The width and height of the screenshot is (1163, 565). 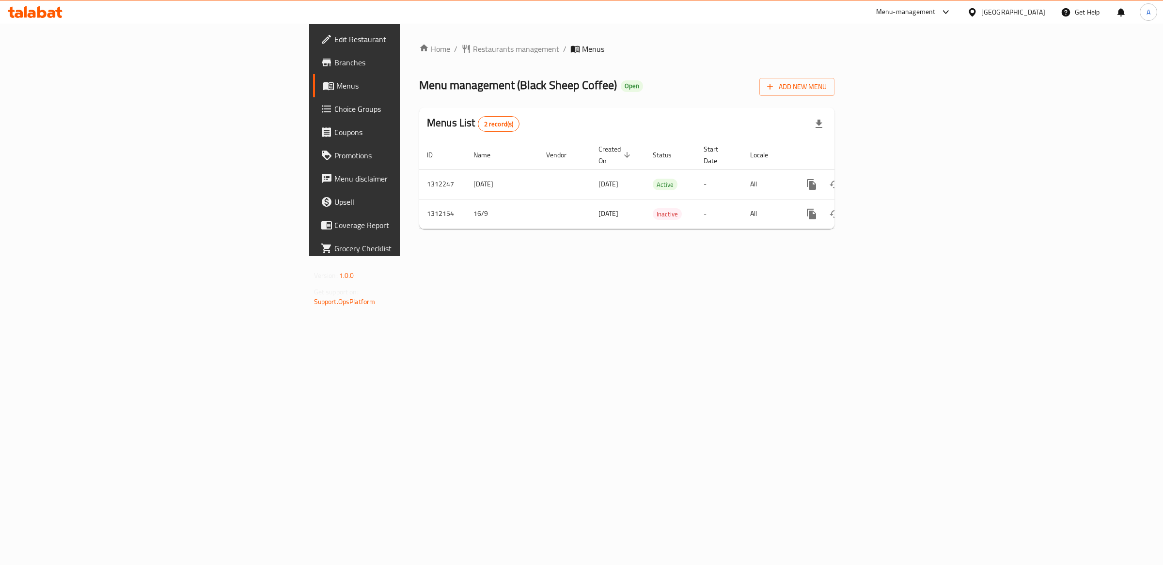 What do you see at coordinates (797, 87) in the screenshot?
I see `button: Add New Menu` at bounding box center [797, 87].